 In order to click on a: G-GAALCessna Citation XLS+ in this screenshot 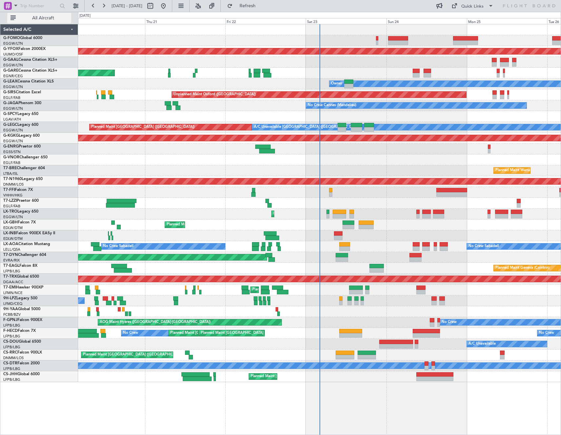, I will do `click(30, 60)`.